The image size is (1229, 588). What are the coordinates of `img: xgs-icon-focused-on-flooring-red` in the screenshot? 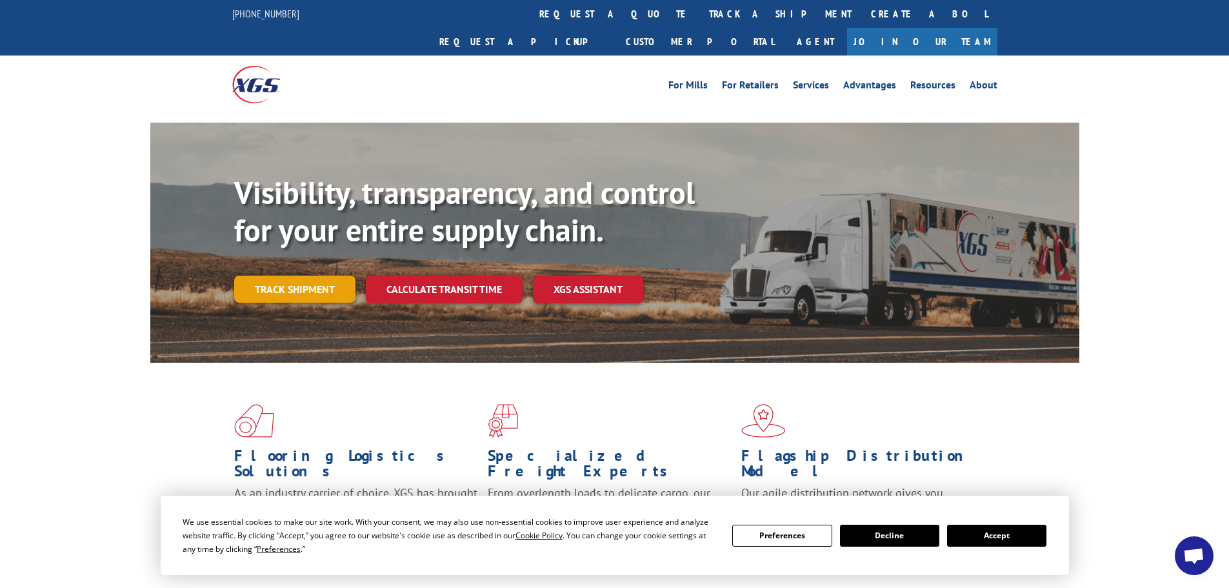 It's located at (502, 420).